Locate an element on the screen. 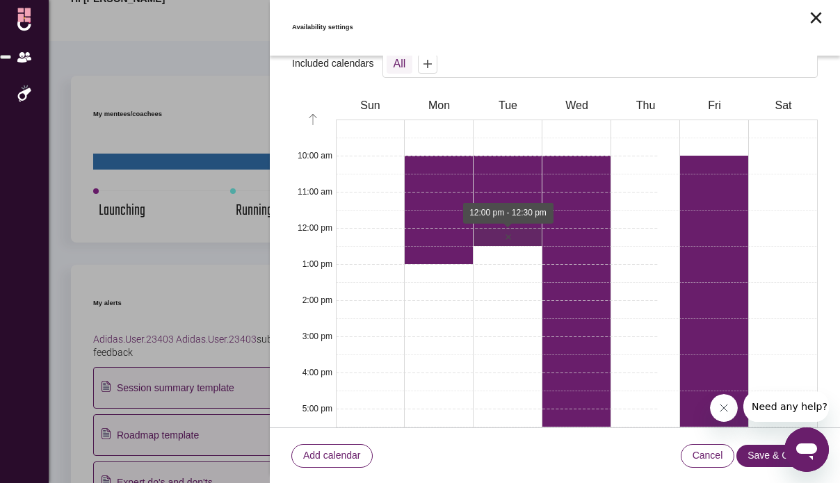  div: 5:00 PM is located at coordinates (313, 414).